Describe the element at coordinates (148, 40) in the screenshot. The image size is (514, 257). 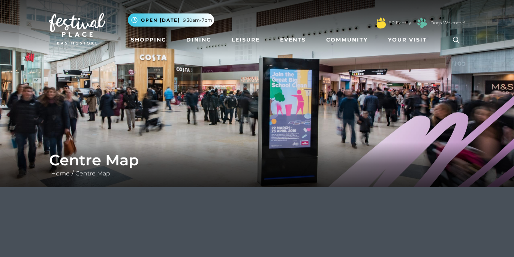
I see `a: Shopping` at that location.